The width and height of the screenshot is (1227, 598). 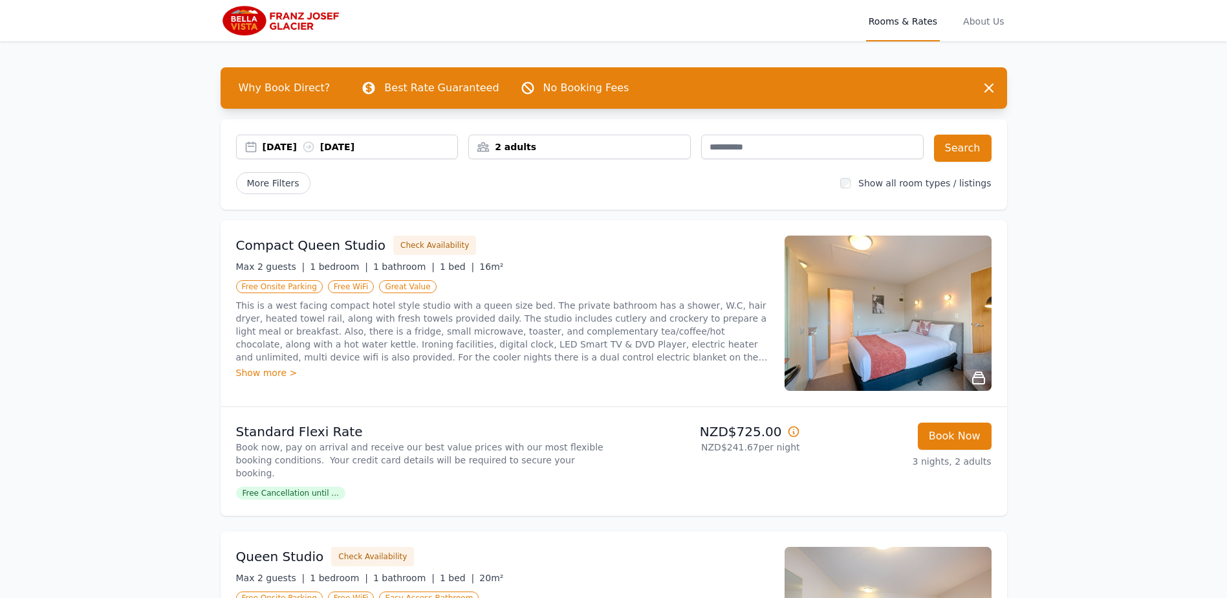 I want to click on span: 20m², so click(x=491, y=578).